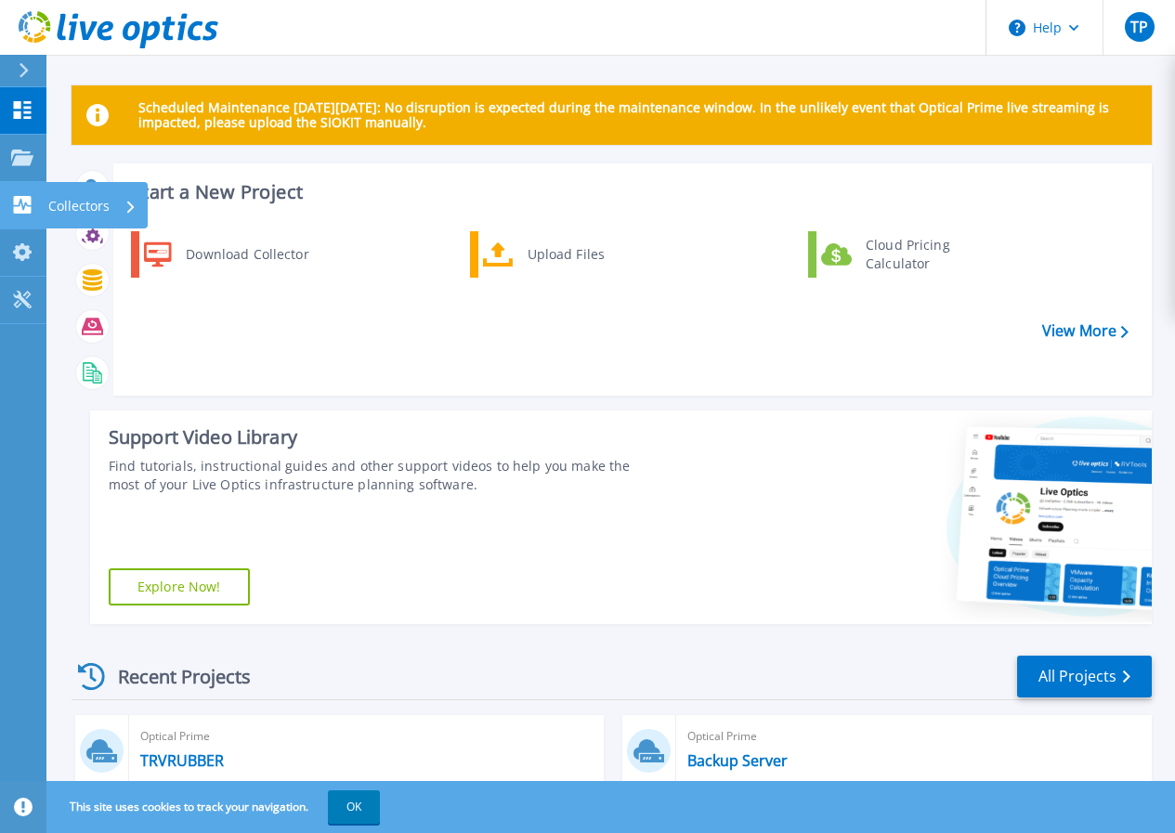  What do you see at coordinates (925, 254) in the screenshot?
I see `div: Cloud Pricing Calculator` at bounding box center [925, 254].